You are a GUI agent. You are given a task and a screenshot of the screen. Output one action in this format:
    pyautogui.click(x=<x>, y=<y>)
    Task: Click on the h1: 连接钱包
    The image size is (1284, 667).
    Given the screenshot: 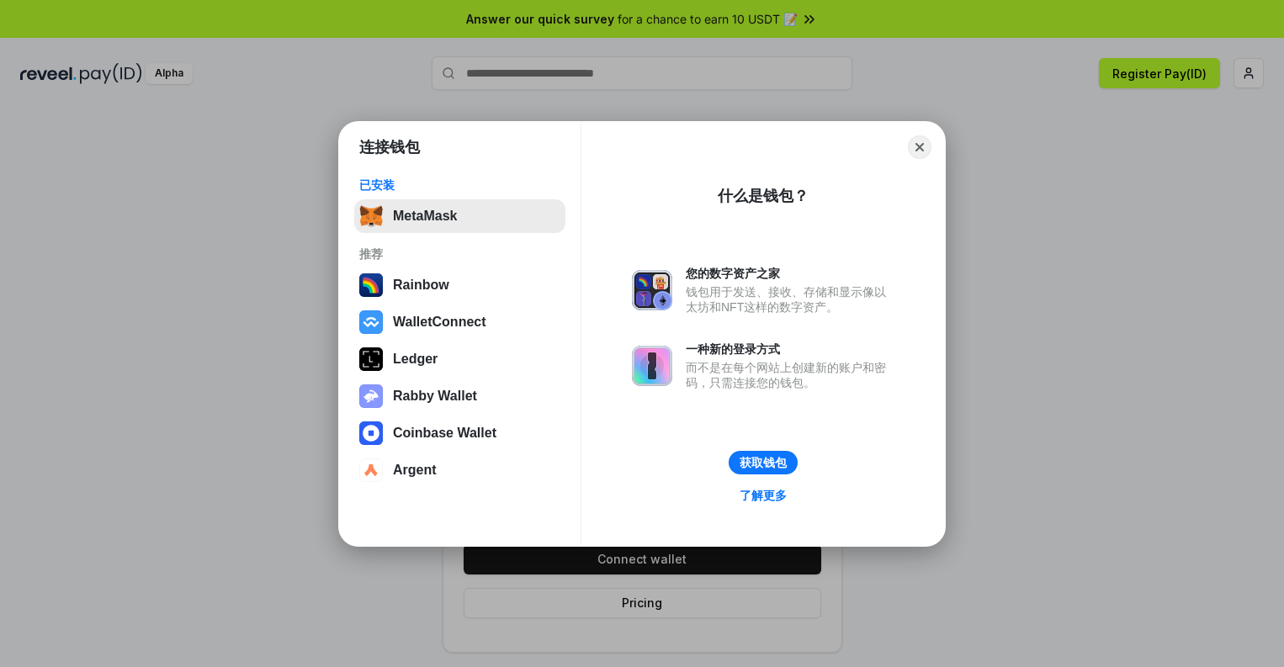 What is the action you would take?
    pyautogui.click(x=390, y=147)
    